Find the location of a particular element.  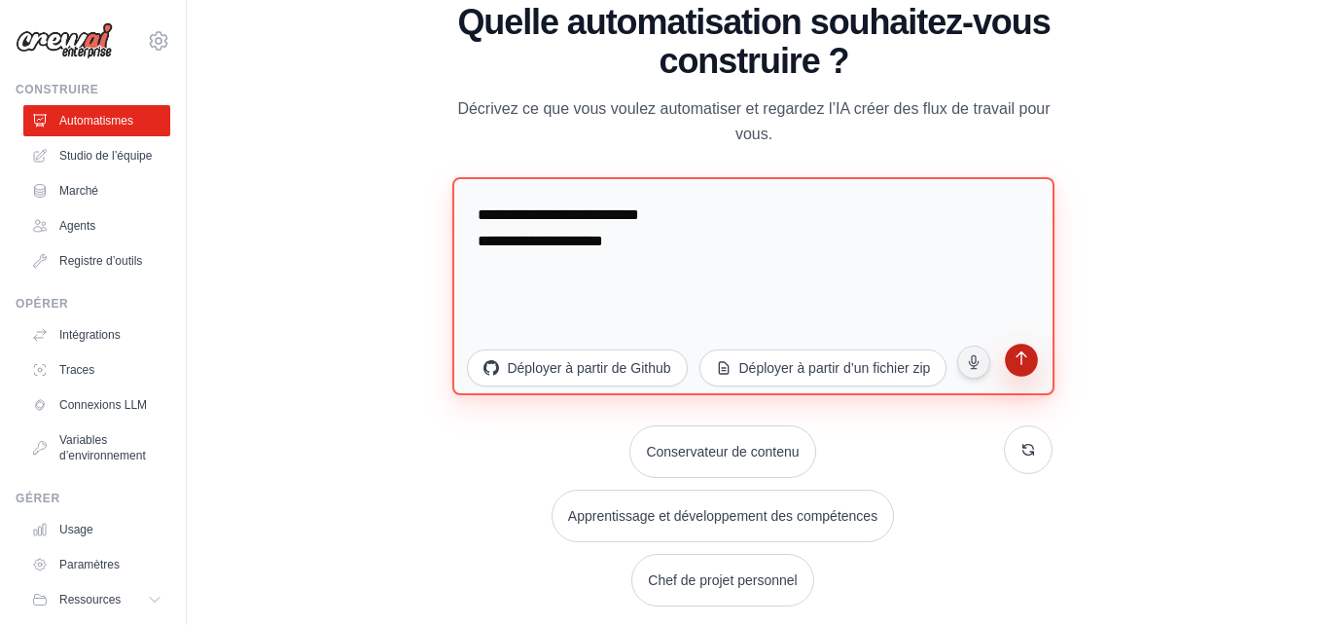

a: Connexions LLM is located at coordinates (96, 405).